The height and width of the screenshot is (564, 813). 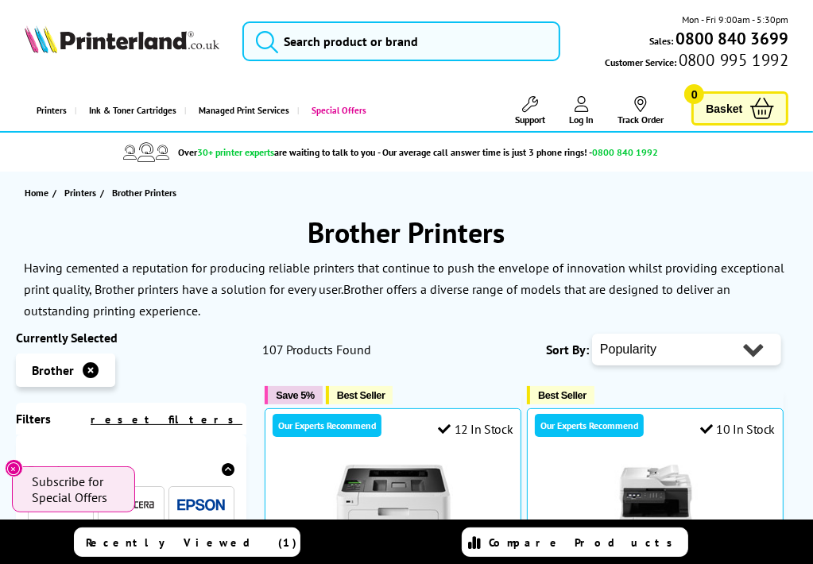 I want to click on p: Brother offers a diverse range of models that are designed to deliver an outstanding printing exp..., so click(x=377, y=300).